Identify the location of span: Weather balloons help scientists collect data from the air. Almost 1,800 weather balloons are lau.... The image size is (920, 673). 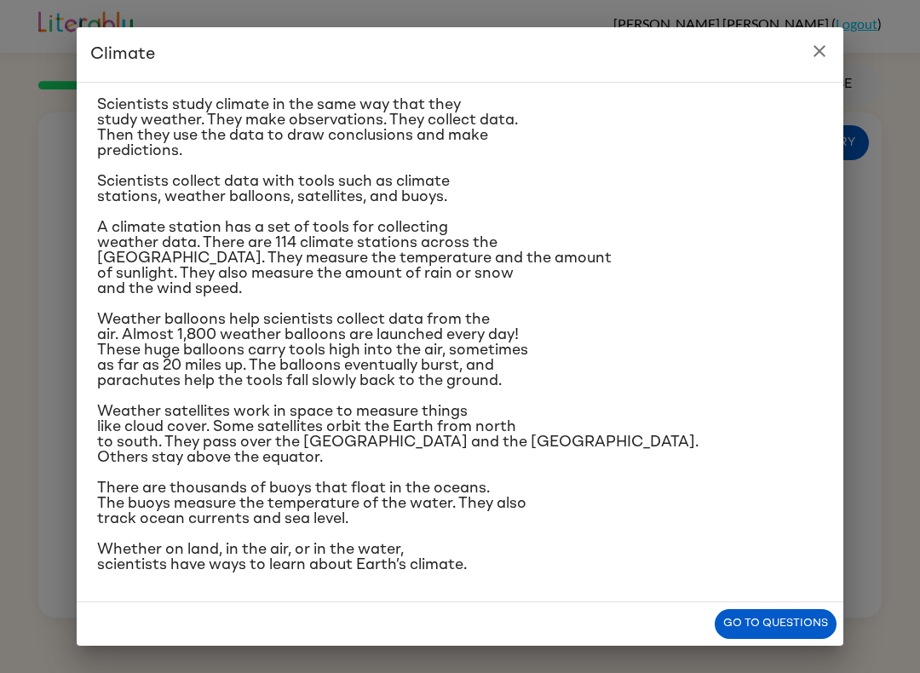
(312, 350).